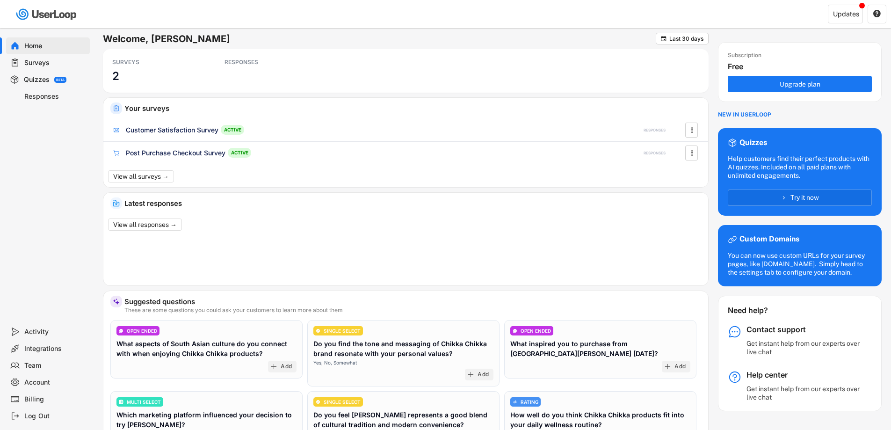 This screenshot has height=430, width=891. What do you see at coordinates (413, 310) in the screenshot?
I see `div: These are some questions you could ask your customers to learn more about them` at bounding box center [413, 310].